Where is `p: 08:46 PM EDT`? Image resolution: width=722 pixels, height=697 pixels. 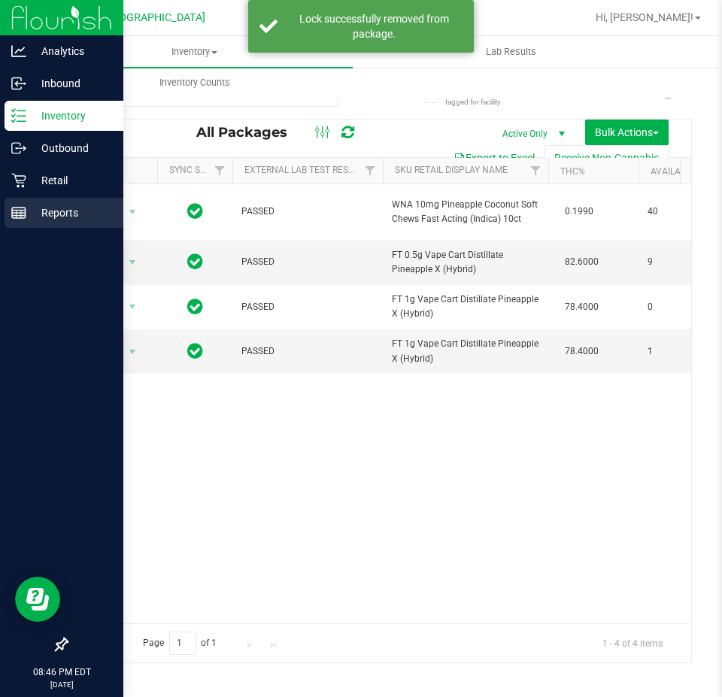 p: 08:46 PM EDT is located at coordinates (62, 673).